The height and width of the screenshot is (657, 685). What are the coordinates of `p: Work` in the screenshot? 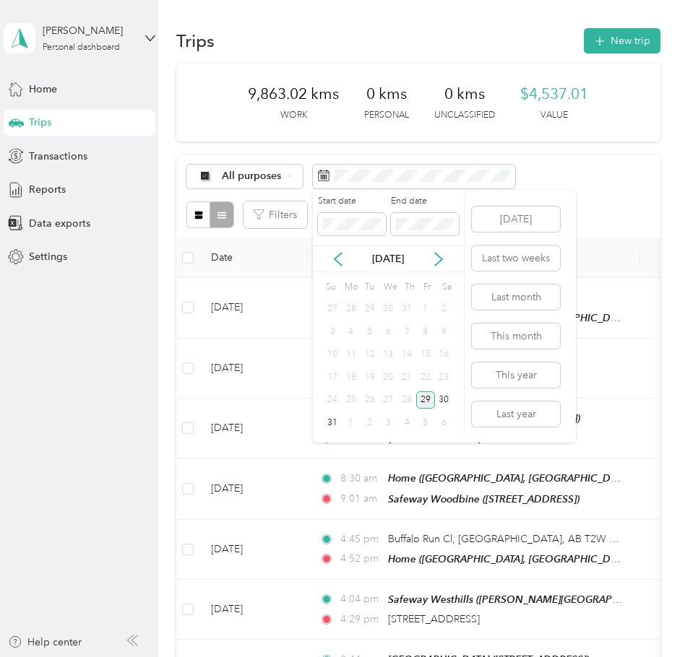 It's located at (293, 116).